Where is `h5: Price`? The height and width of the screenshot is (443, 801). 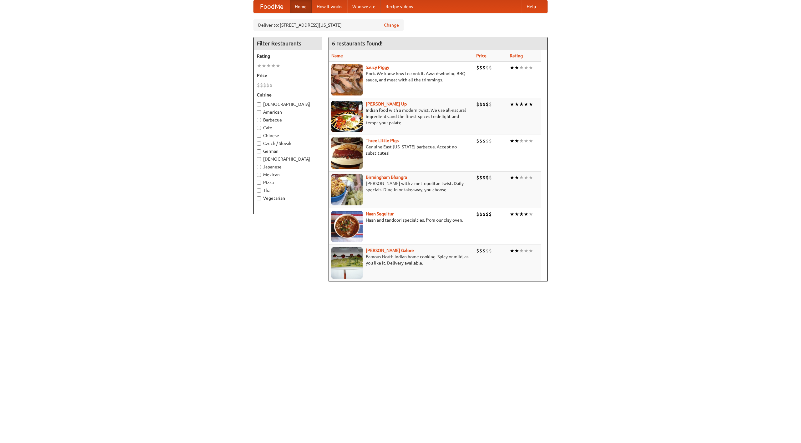
h5: Price is located at coordinates (288, 75).